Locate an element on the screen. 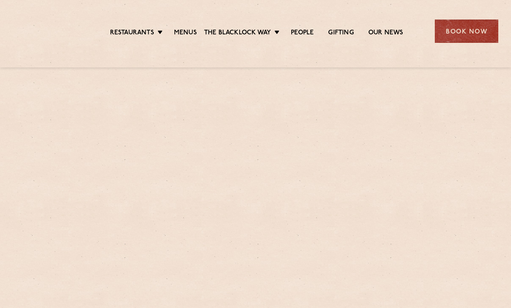  a: The Blacklock Way is located at coordinates (238, 33).